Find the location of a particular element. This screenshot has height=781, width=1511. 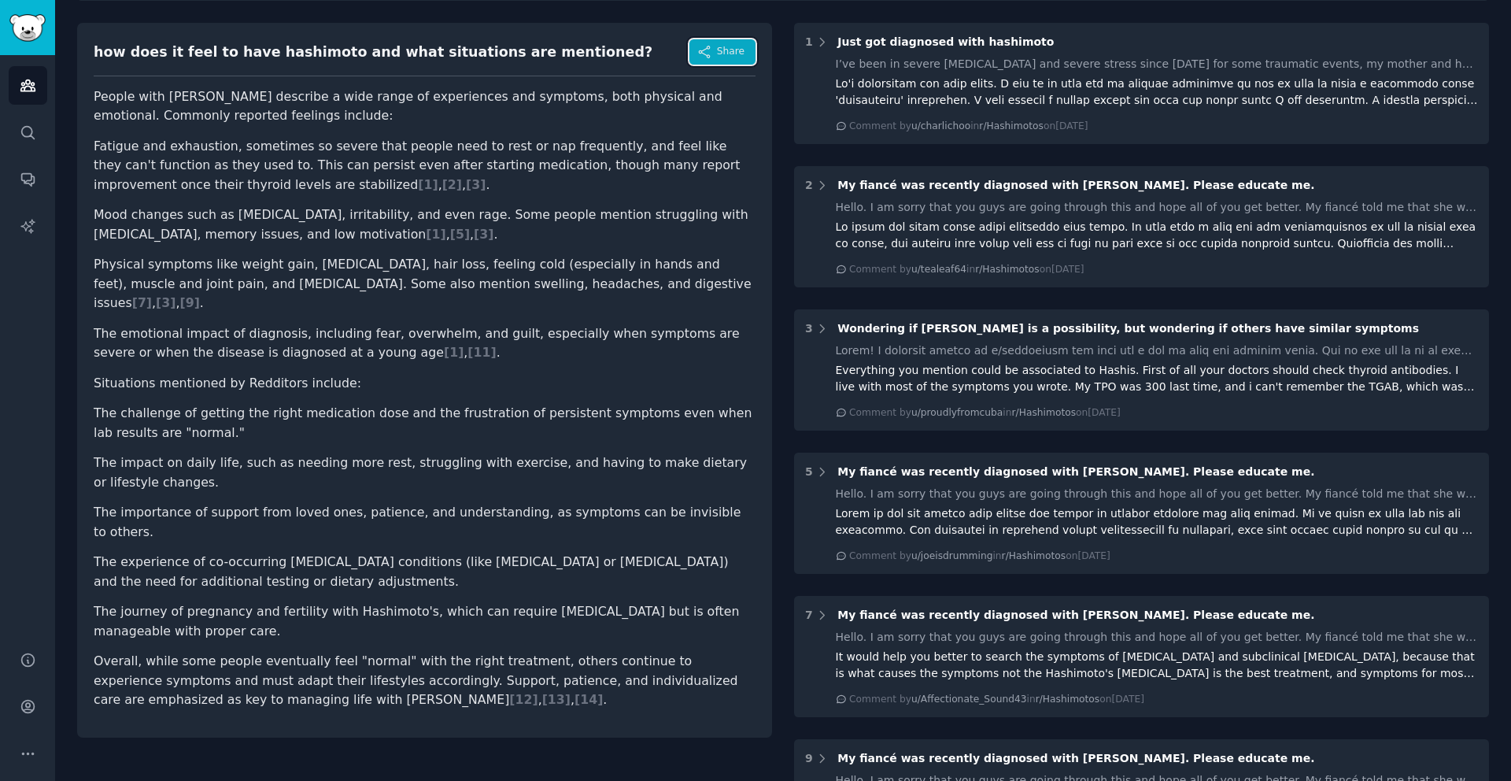

div: Everything you mention could be associated to Hashis. First of all your doctors should check thyr... is located at coordinates (1157, 379).